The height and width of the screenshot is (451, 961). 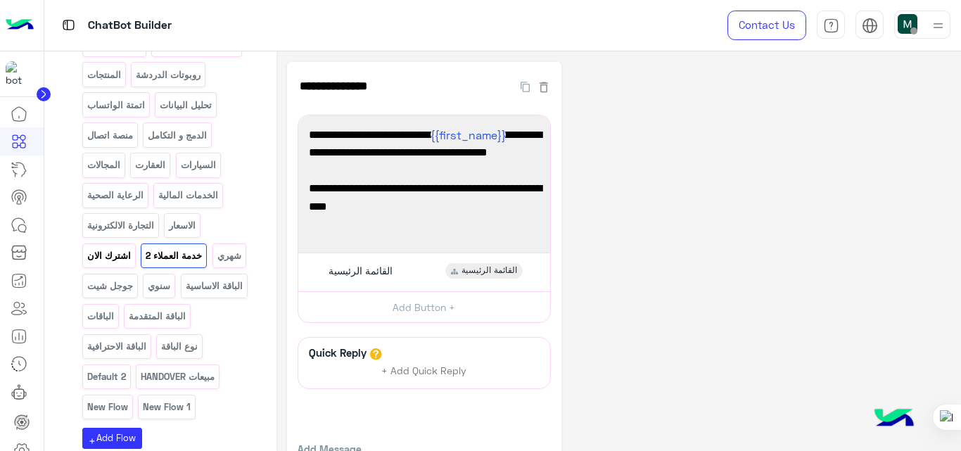 I want to click on p: الاسعار, so click(x=182, y=225).